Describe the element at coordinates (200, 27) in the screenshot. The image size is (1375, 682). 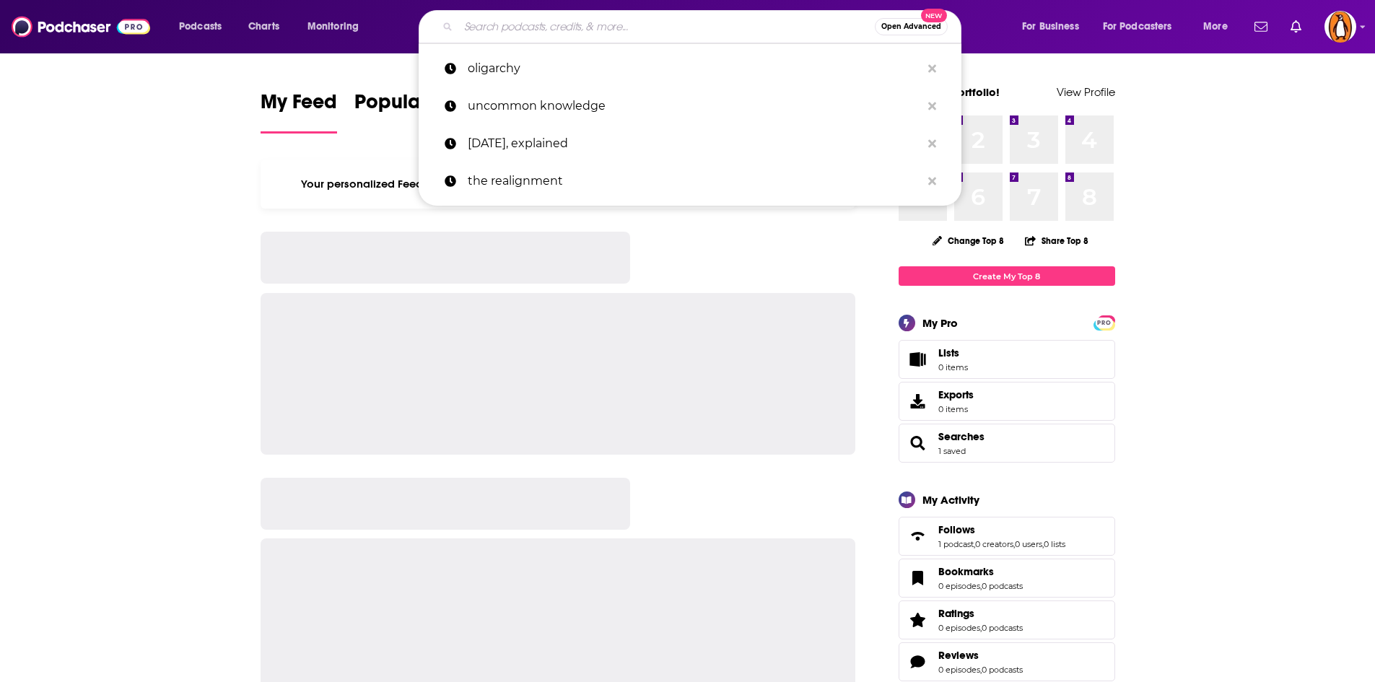
I see `span: Podcasts` at that location.